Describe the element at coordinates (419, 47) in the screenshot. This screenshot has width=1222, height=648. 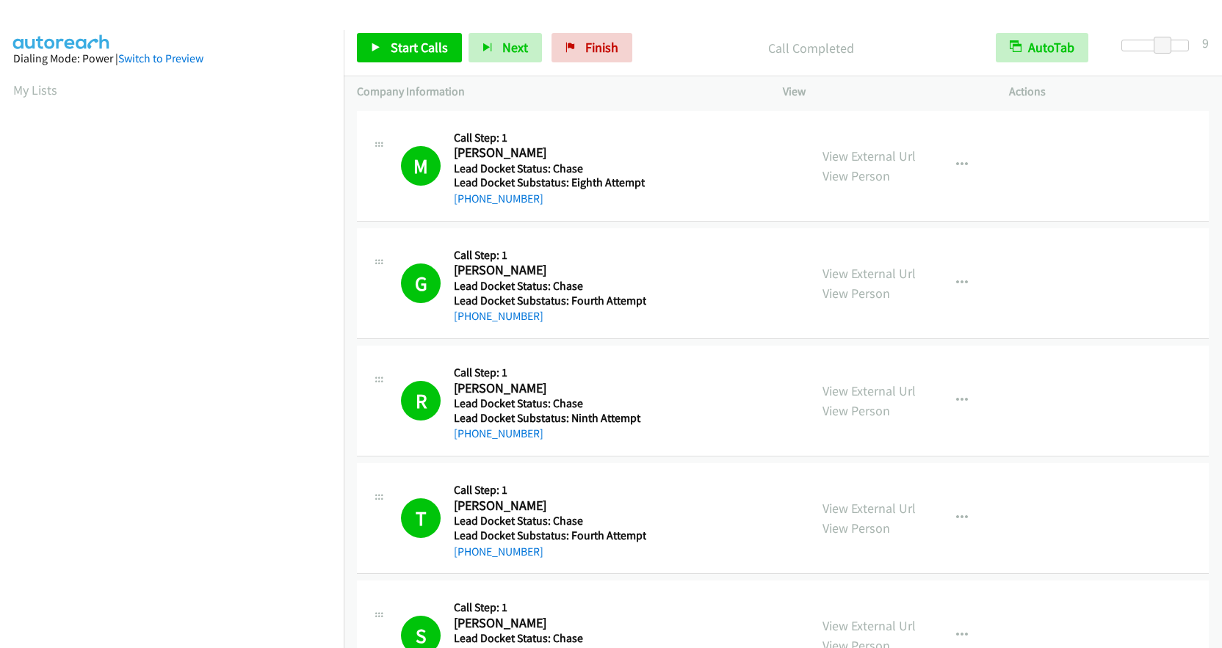
I see `span: Start Calls` at that location.